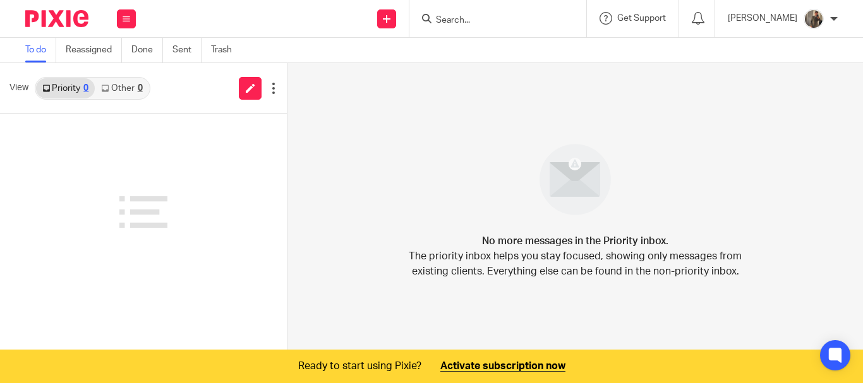 The width and height of the screenshot is (863, 383). What do you see at coordinates (93, 50) in the screenshot?
I see `a: Reassigned` at bounding box center [93, 50].